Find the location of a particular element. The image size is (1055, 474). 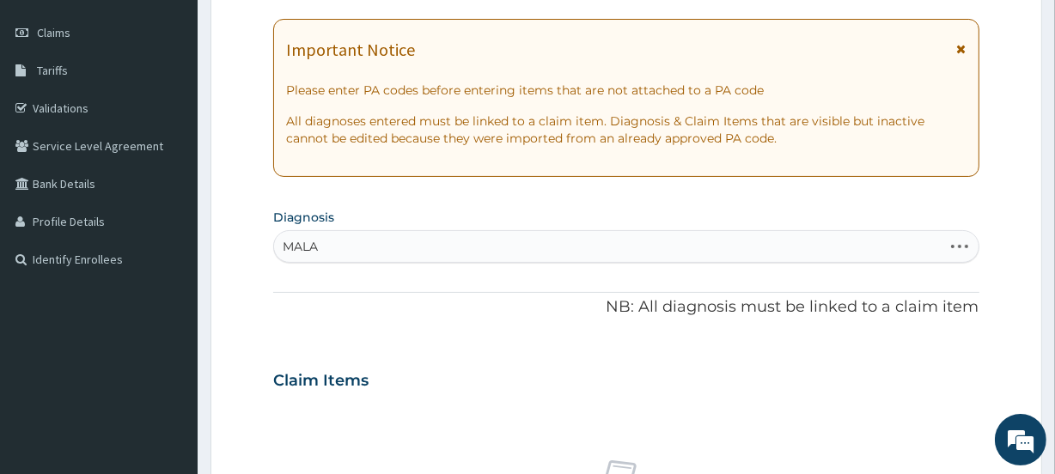

textarea: Type your message and hit 'Enter' is located at coordinates (168, 332).